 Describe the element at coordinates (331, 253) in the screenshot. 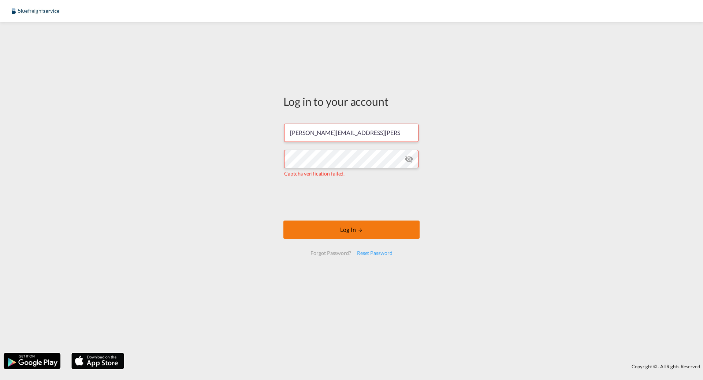

I see `div: Forgot Password?` at that location.